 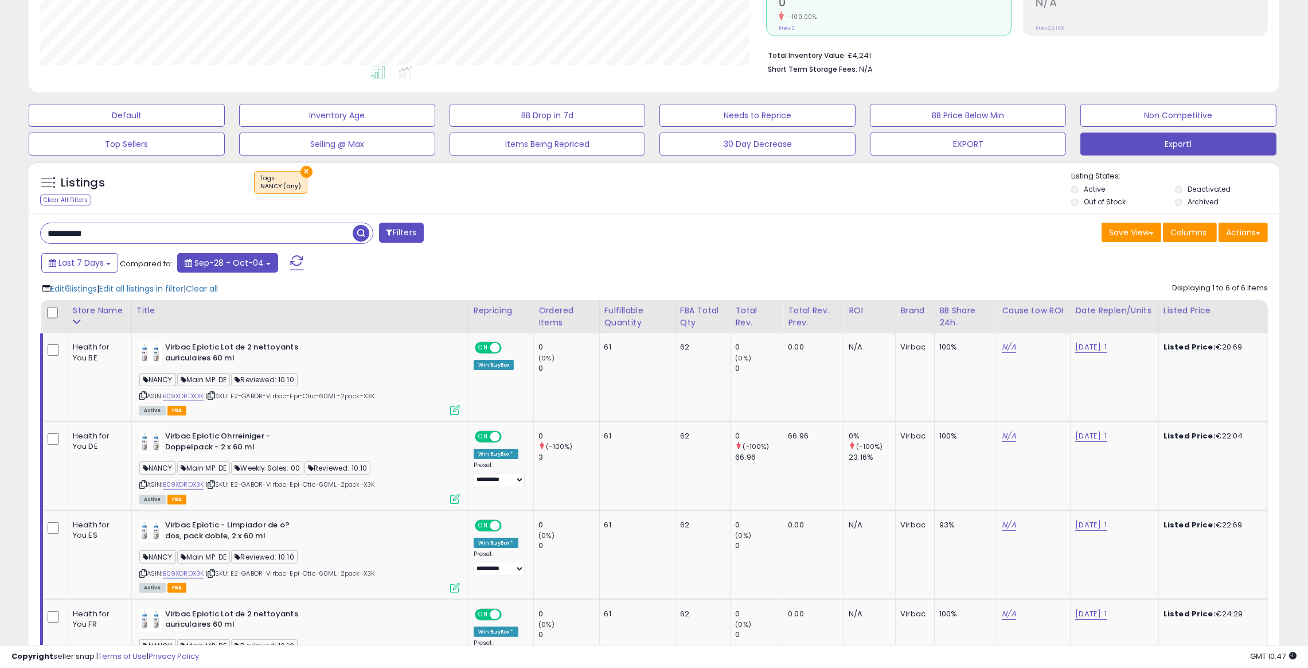 I want to click on div: €22.04, so click(x=1211, y=436).